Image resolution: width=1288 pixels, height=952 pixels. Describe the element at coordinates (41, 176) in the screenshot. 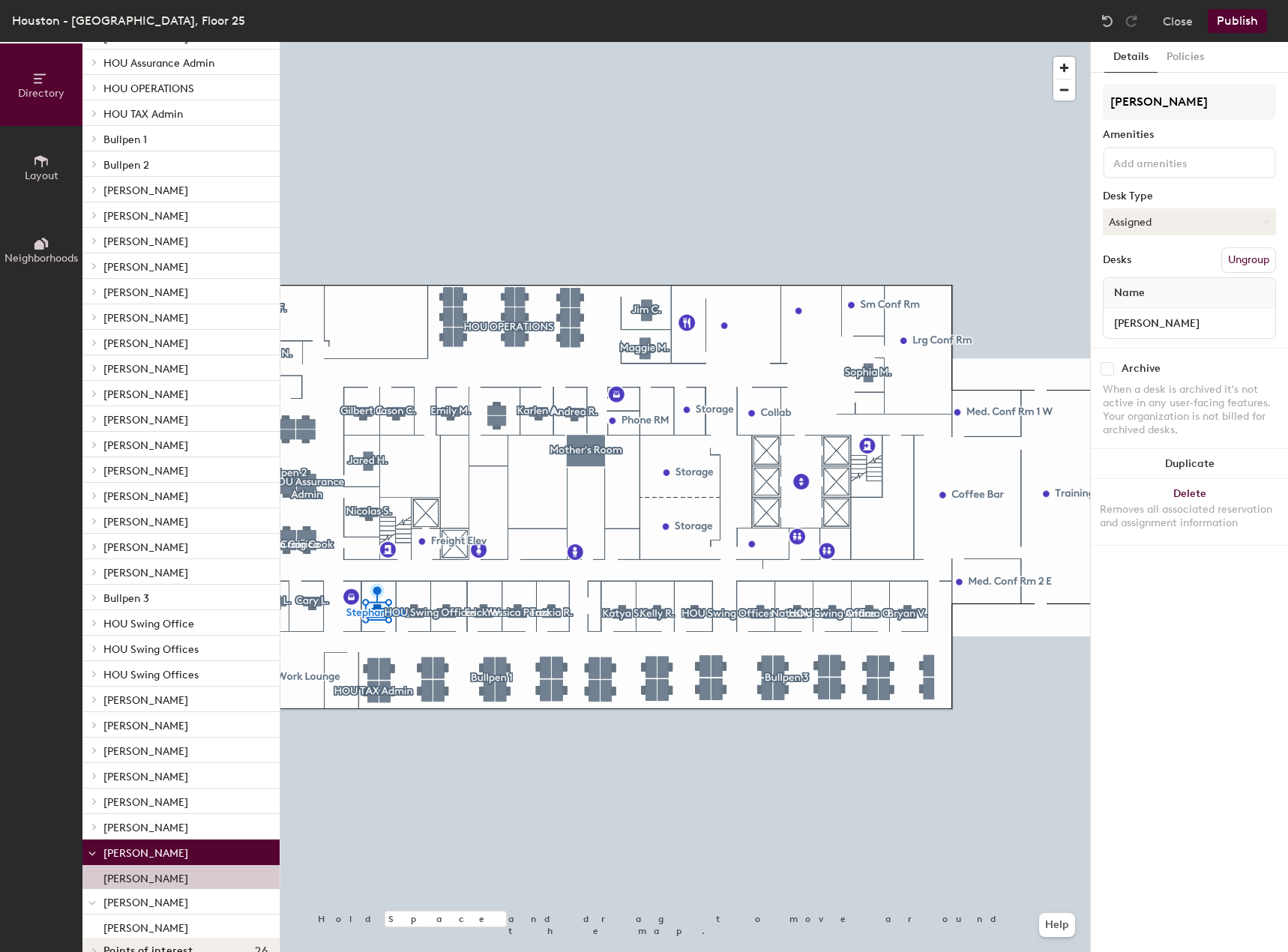

I see `span: Layout` at that location.